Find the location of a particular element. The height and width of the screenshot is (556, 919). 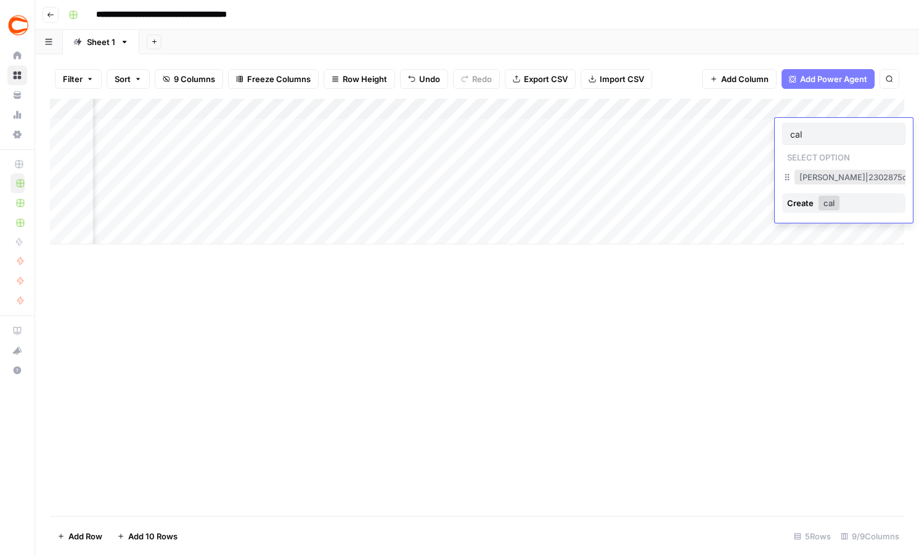

span: Import CSV is located at coordinates (622, 79).